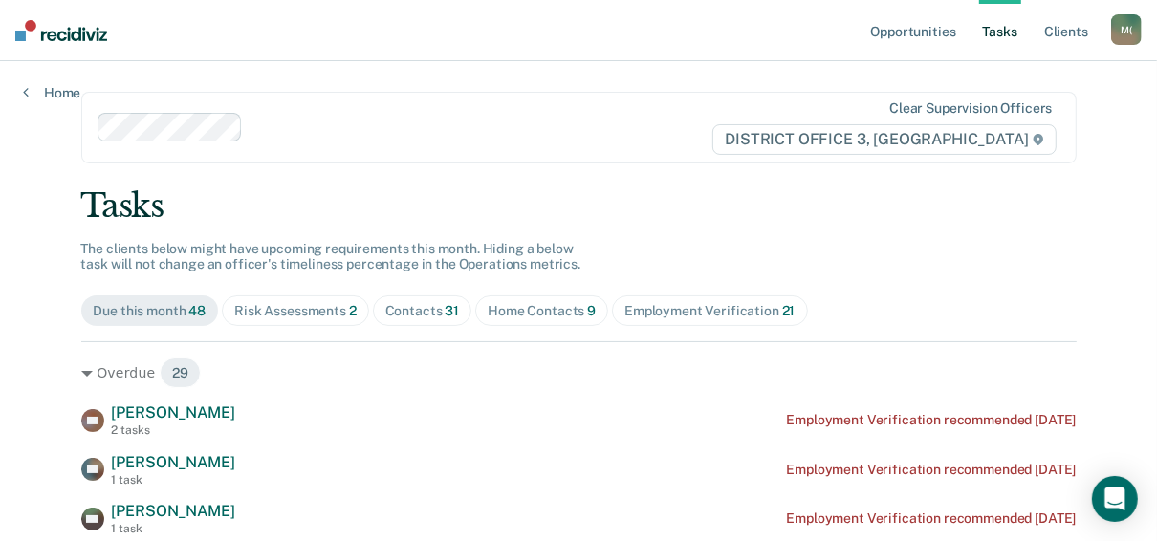 This screenshot has height=541, width=1157. What do you see at coordinates (1126, 30) in the screenshot?
I see `button: M(` at bounding box center [1126, 30].